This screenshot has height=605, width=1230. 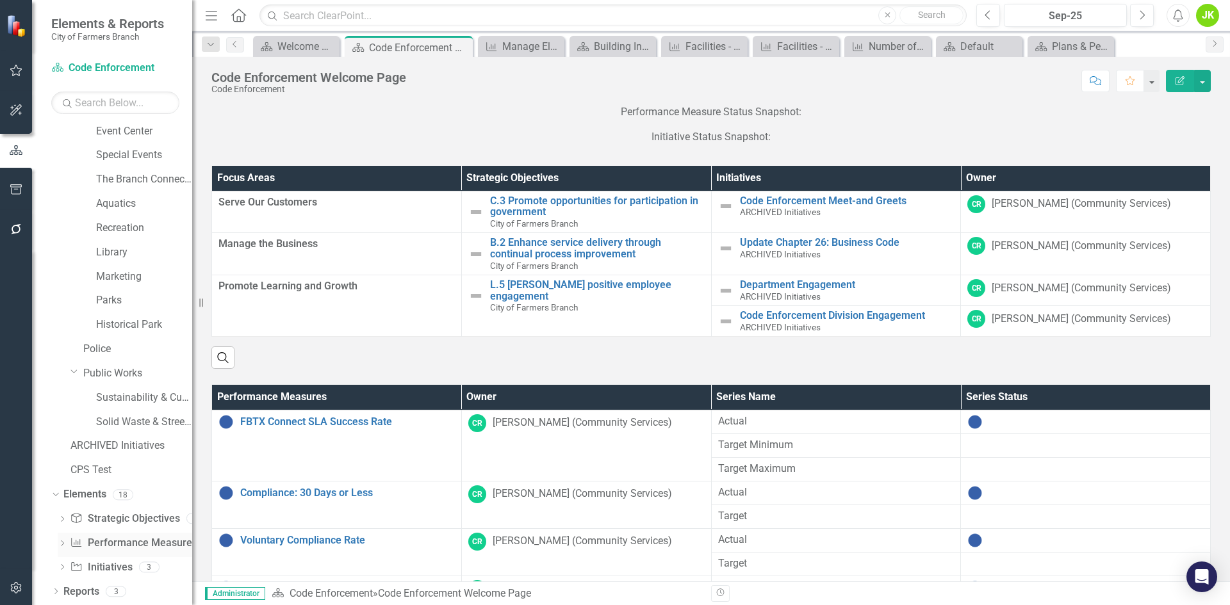 I want to click on img: ClearPoint Strategy, so click(x=17, y=26).